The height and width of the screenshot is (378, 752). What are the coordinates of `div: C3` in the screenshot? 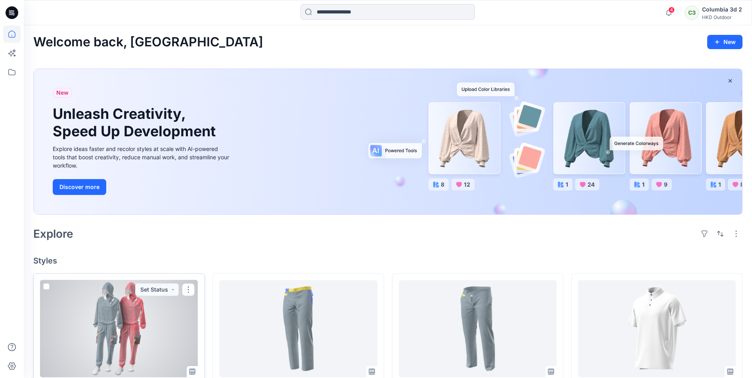 It's located at (691, 13).